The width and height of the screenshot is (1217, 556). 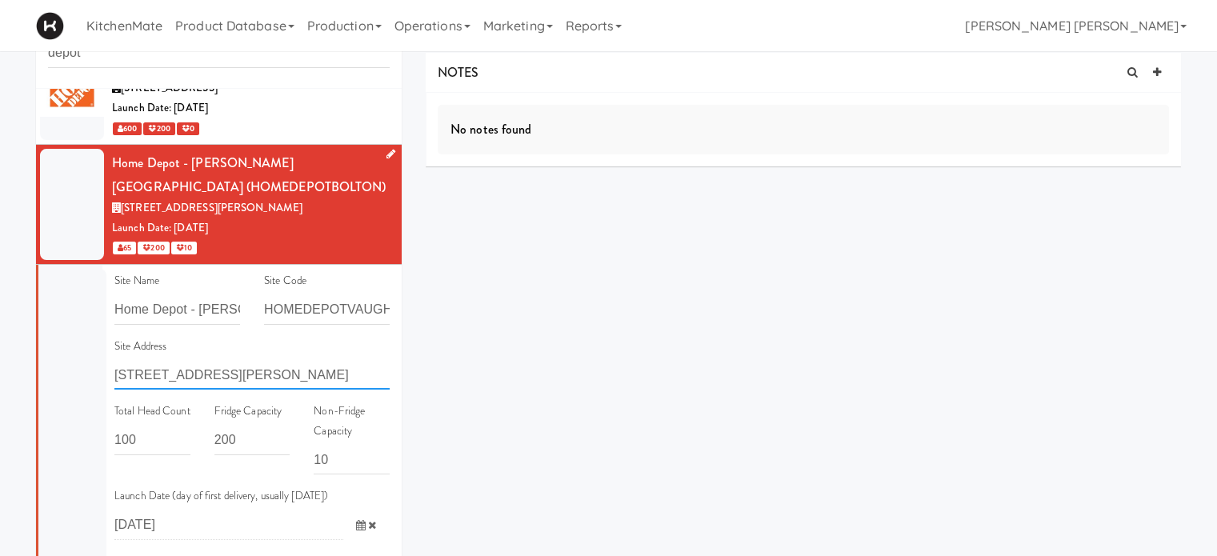 What do you see at coordinates (177, 310) in the screenshot?
I see `input: Site name` at bounding box center [177, 310].